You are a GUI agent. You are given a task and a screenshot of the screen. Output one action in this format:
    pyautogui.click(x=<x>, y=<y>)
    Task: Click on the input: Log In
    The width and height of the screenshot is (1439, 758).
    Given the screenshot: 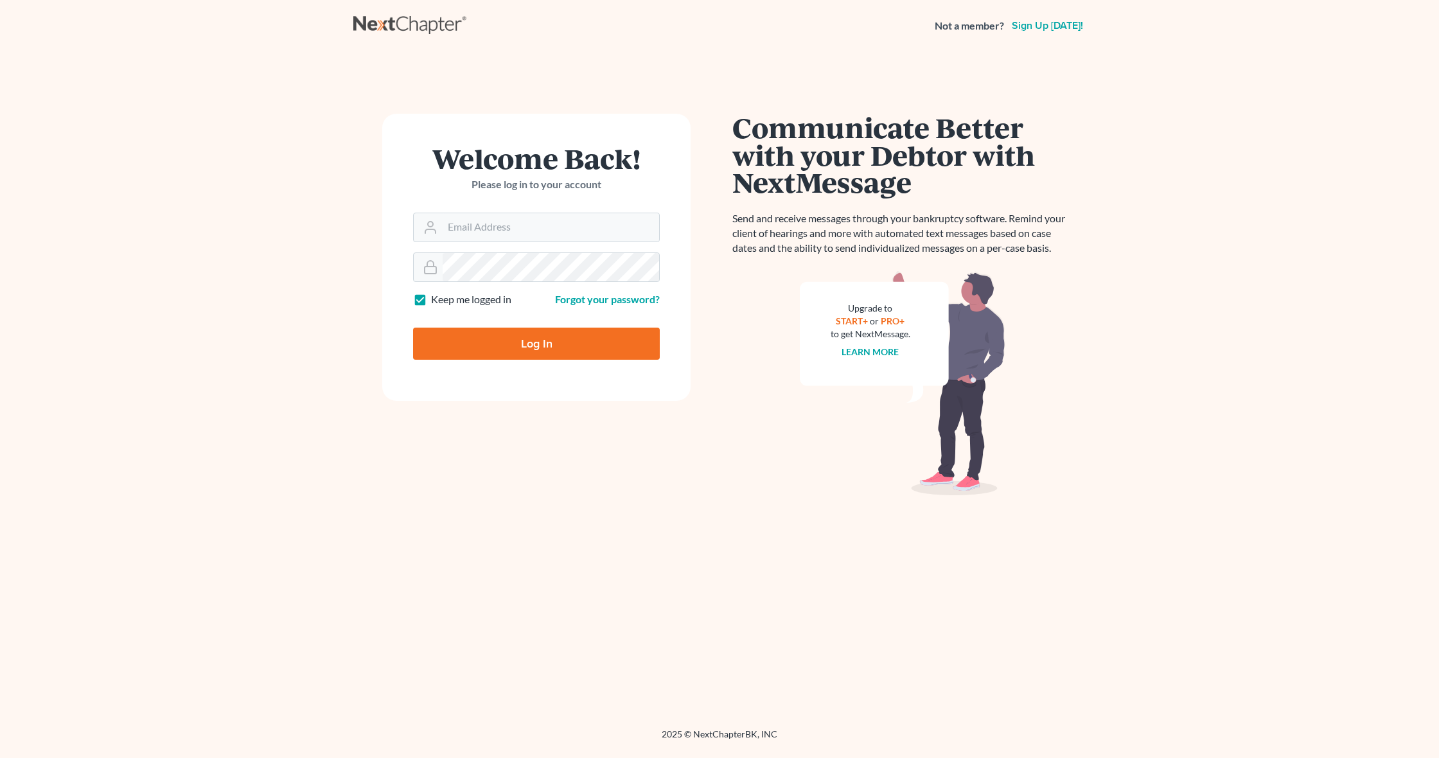 What is the action you would take?
    pyautogui.click(x=536, y=344)
    